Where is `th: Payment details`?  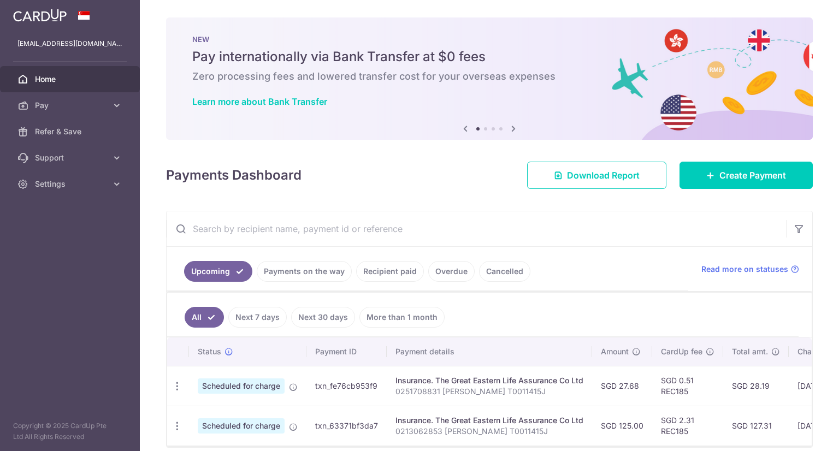
th: Payment details is located at coordinates (489, 352).